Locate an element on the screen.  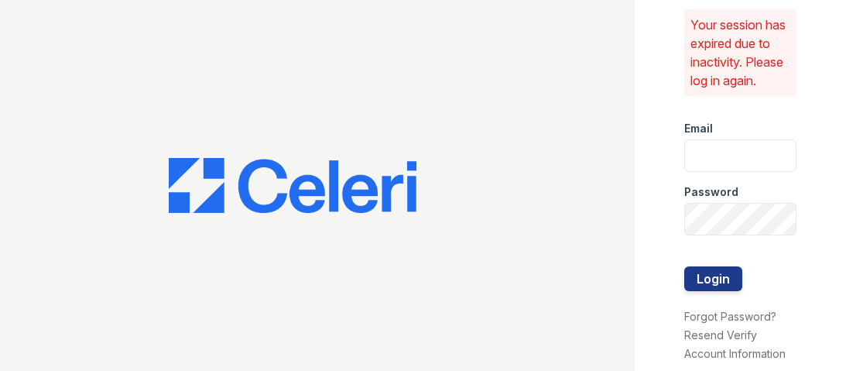
label: Password is located at coordinates (711, 192).